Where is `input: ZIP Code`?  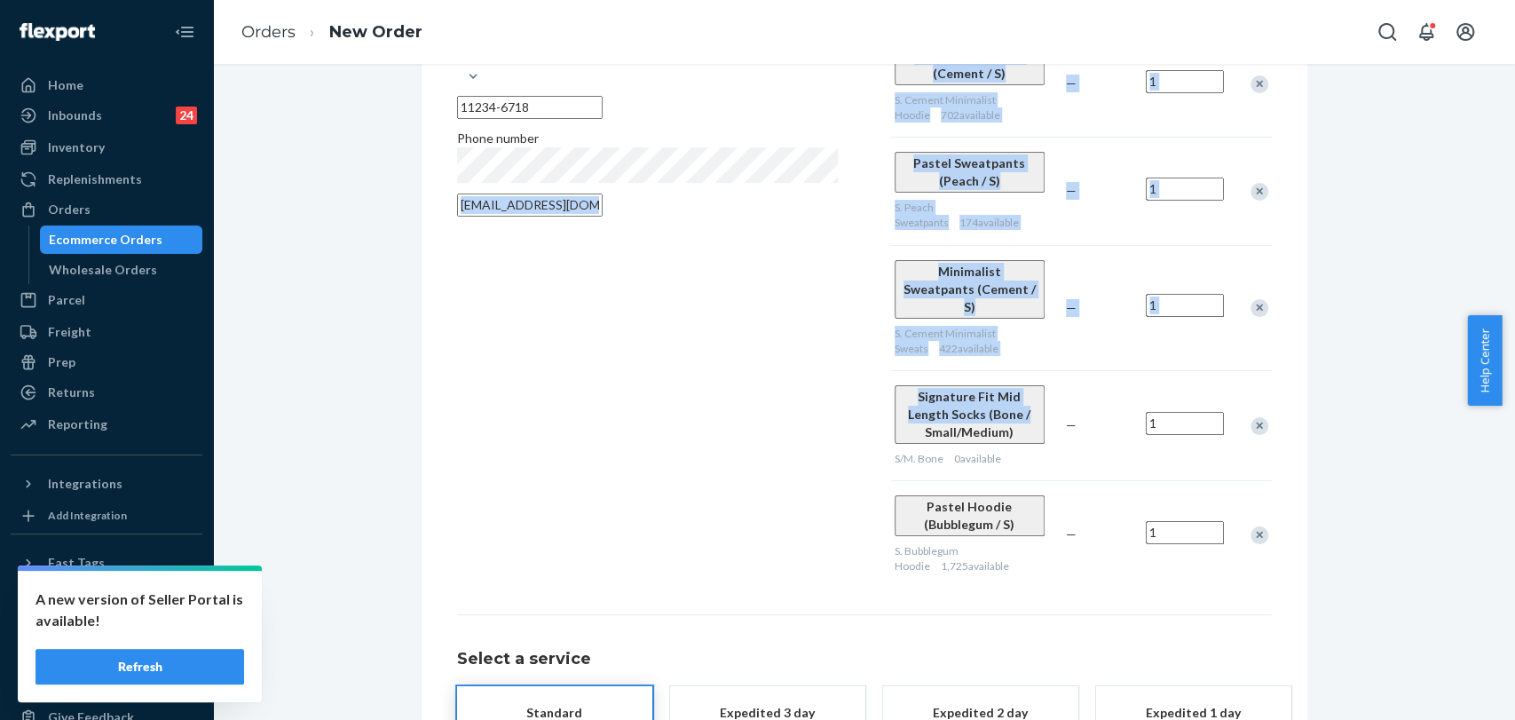 input: ZIP Code is located at coordinates (530, 107).